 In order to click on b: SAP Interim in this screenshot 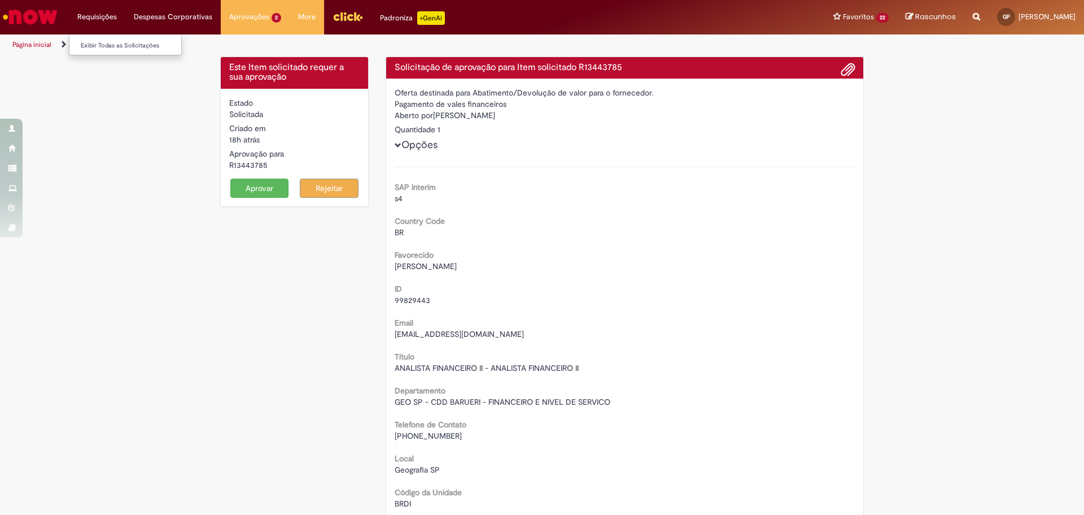, I will do `click(415, 187)`.